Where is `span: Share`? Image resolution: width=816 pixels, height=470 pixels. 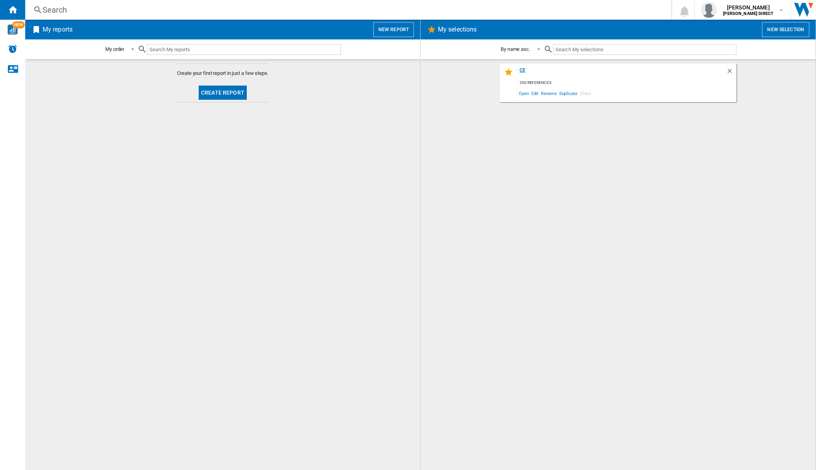
span: Share is located at coordinates (585, 93).